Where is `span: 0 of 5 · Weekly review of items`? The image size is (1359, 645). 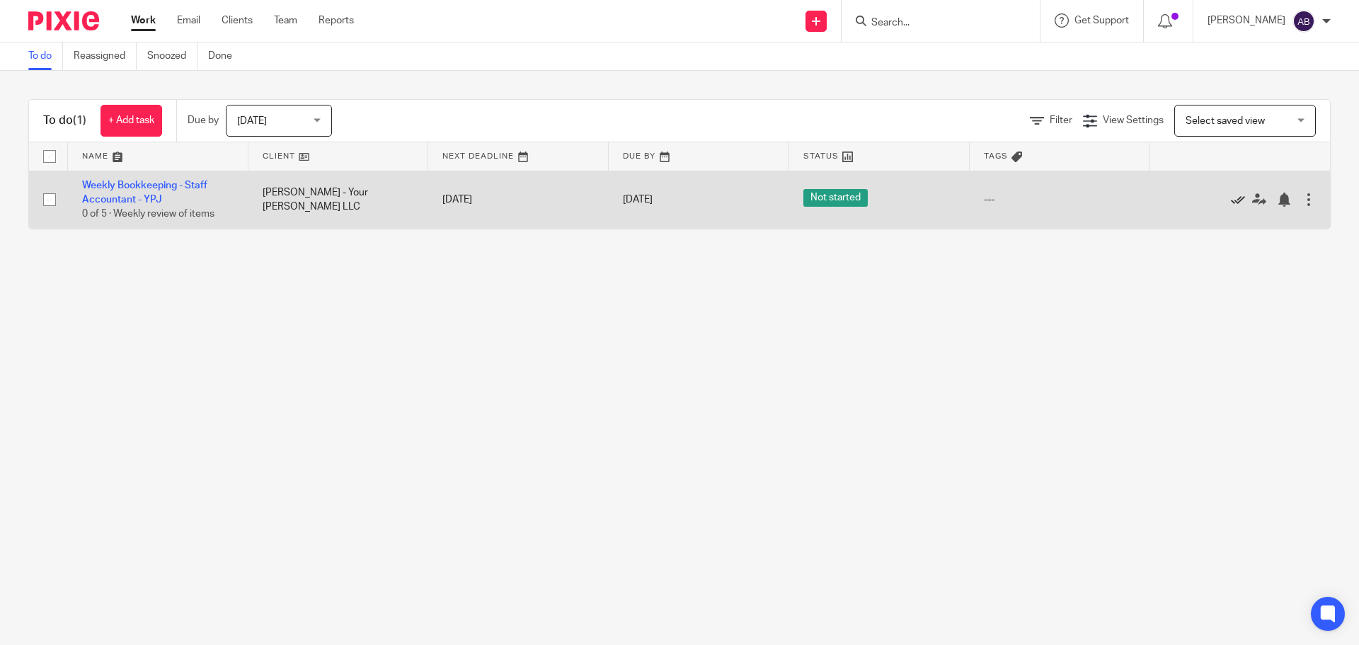 span: 0 of 5 · Weekly review of items is located at coordinates (148, 214).